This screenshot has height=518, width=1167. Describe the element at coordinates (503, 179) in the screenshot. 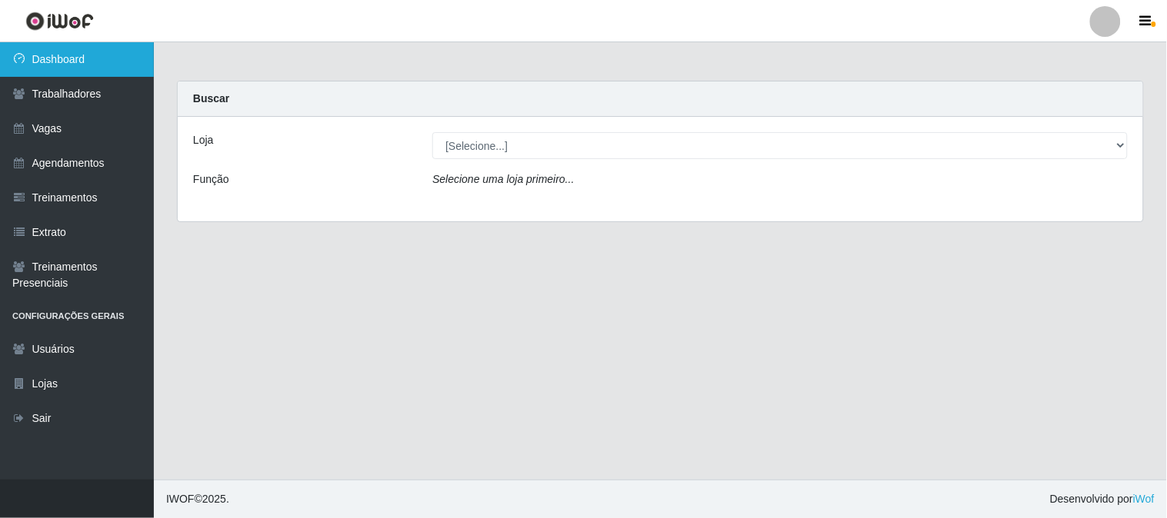

I see `i: Selecione uma loja primeiro...` at that location.